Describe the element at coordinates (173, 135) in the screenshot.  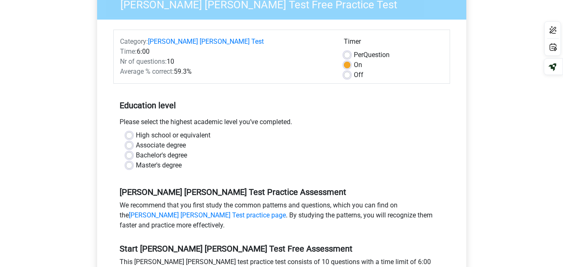
I see `label: High school or equivalent` at that location.